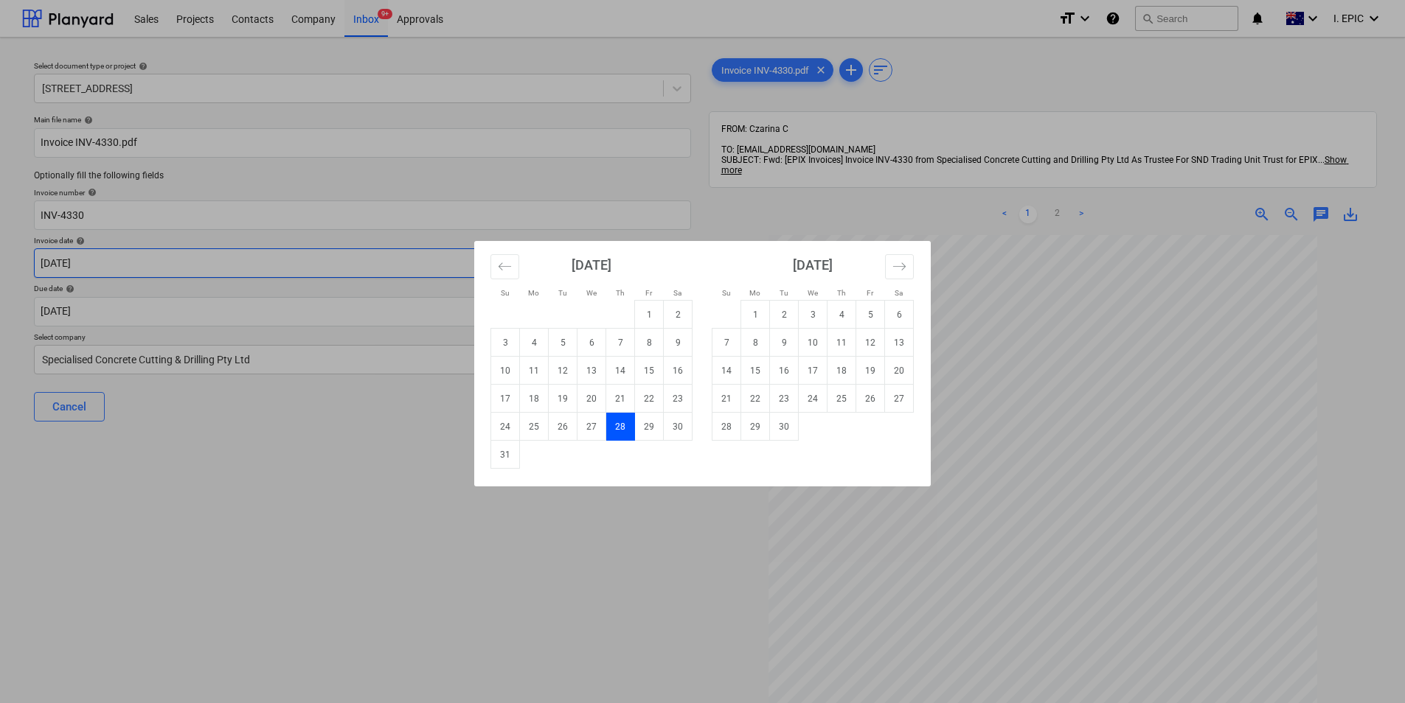 Image resolution: width=1405 pixels, height=703 pixels. Describe the element at coordinates (813, 371) in the screenshot. I see `td: Wednesday, September 17, 2025` at that location.